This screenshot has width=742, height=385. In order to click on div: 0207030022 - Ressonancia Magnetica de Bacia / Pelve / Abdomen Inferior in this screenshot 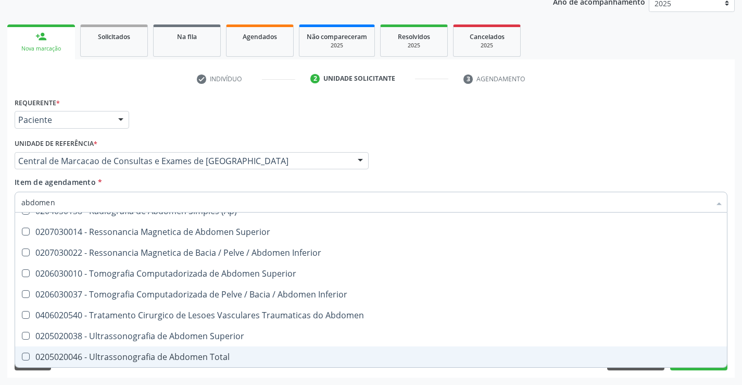, I will do `click(371, 252)`.